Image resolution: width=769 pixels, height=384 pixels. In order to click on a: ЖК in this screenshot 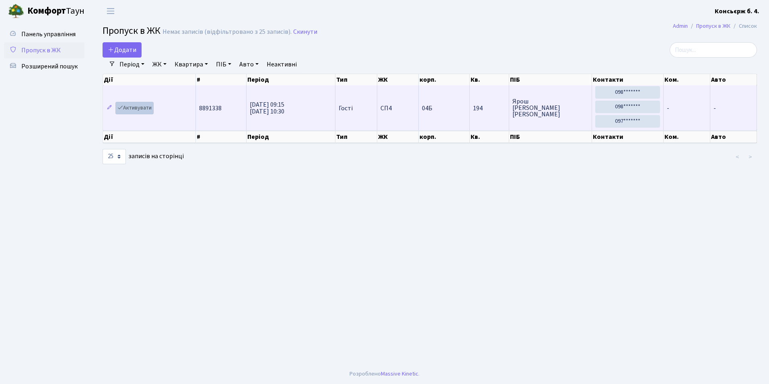, I will do `click(159, 64)`.